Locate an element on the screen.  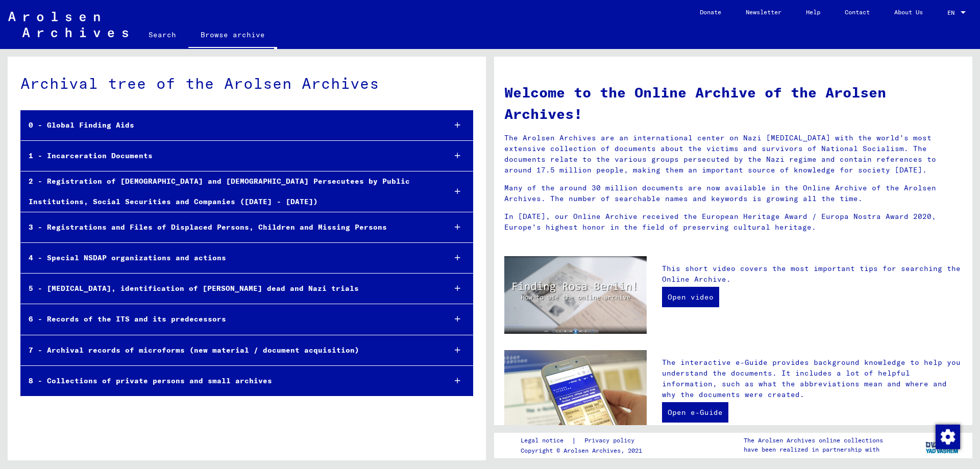
a: Open video is located at coordinates (690, 297).